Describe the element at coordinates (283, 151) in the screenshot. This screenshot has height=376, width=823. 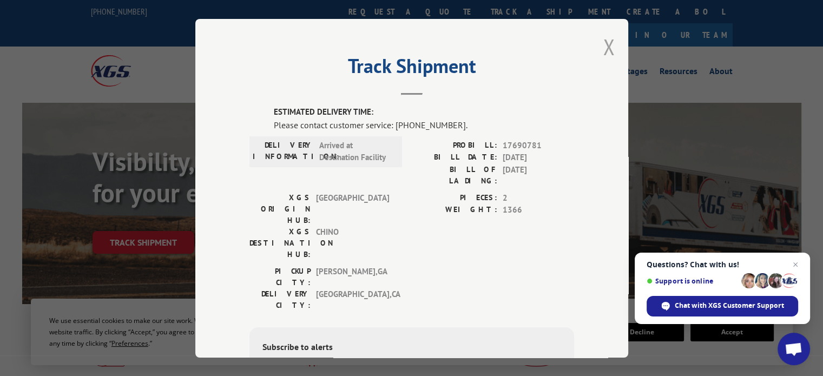
I see `label: DELIVERY INFORMATION:` at that location.